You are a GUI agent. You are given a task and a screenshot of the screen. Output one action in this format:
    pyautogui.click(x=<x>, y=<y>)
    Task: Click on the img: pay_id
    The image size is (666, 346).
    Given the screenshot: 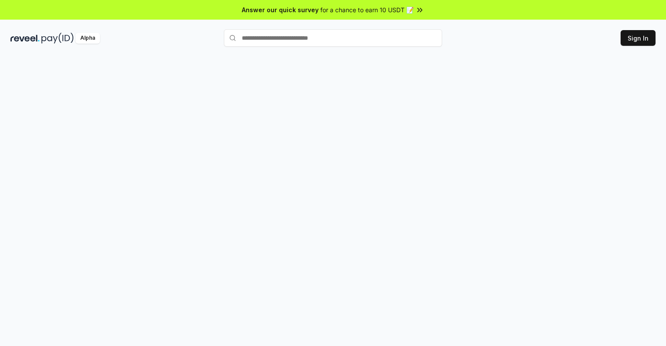 What is the action you would take?
    pyautogui.click(x=58, y=38)
    